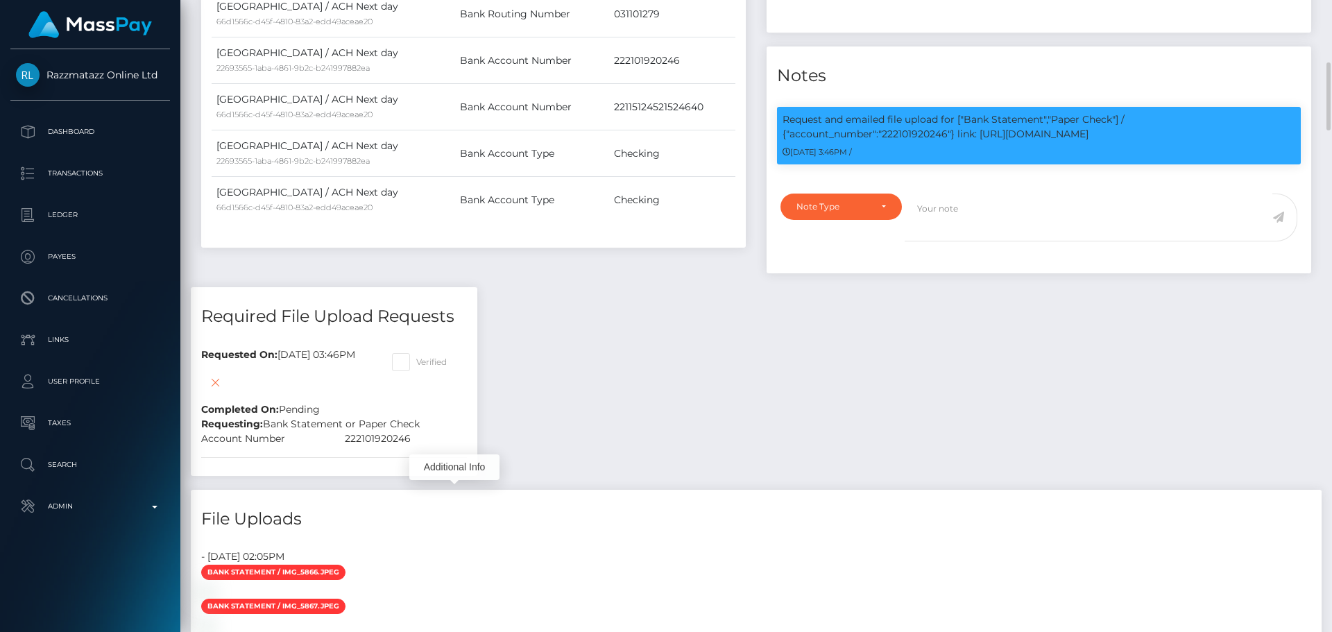  I want to click on p: Links, so click(90, 340).